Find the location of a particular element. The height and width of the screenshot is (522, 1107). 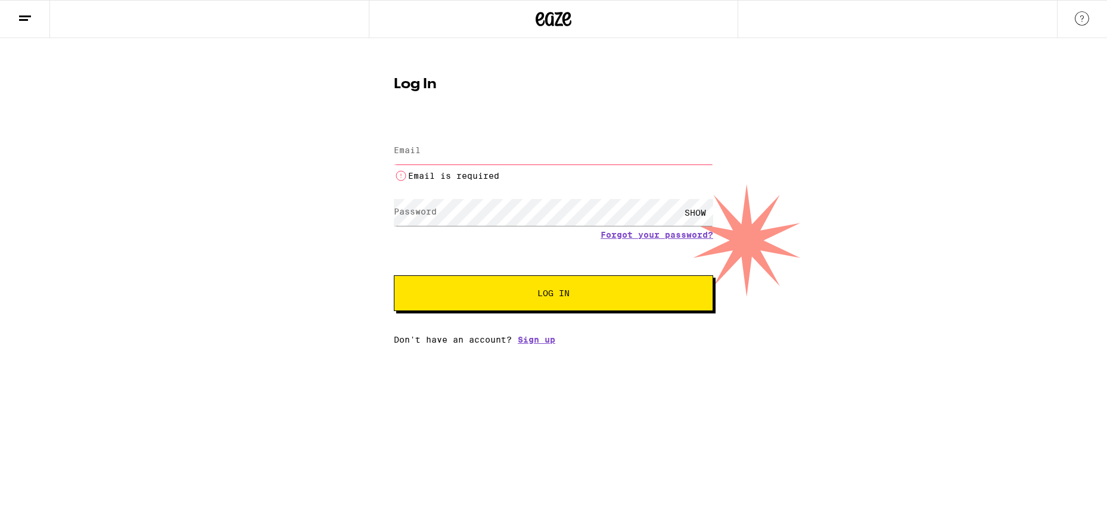

label: Email is located at coordinates (407, 150).